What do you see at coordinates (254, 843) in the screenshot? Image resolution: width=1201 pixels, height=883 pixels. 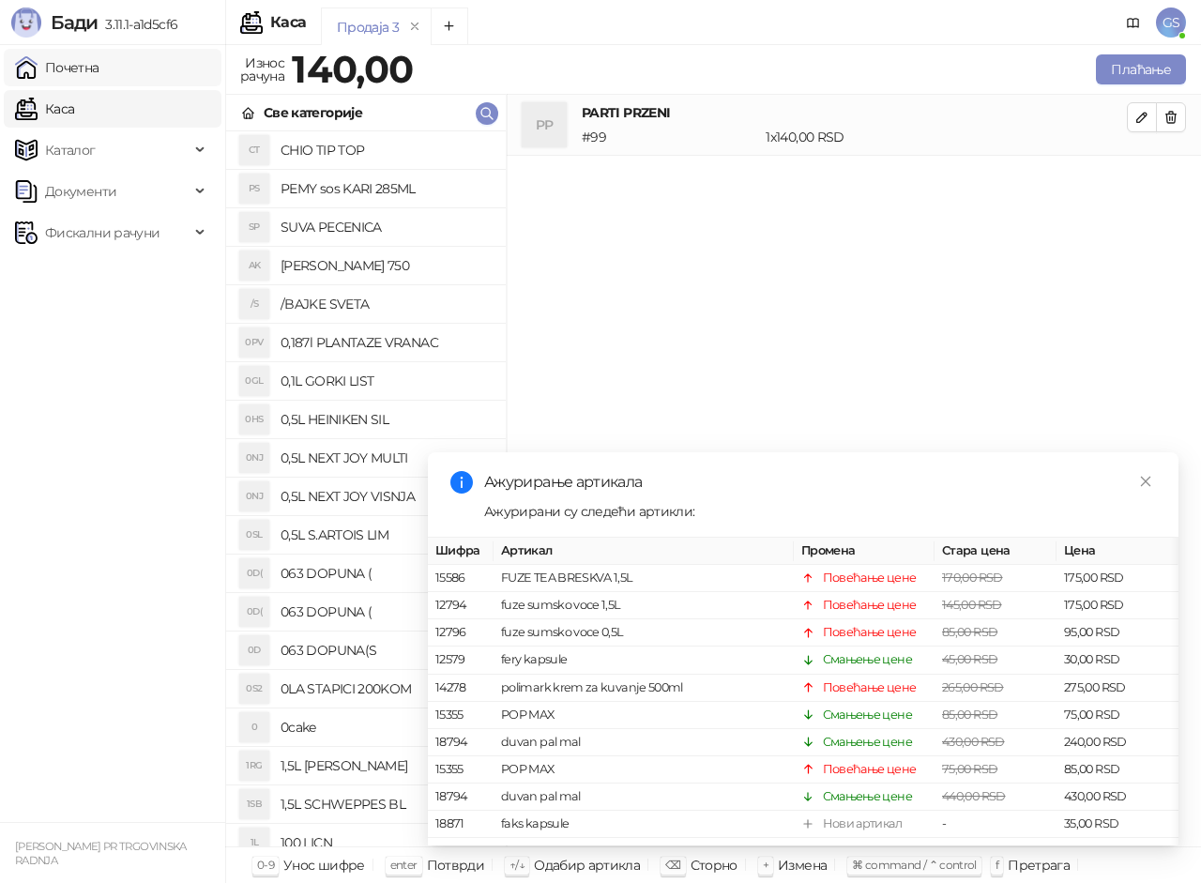 I see `div: 1L` at bounding box center [254, 843].